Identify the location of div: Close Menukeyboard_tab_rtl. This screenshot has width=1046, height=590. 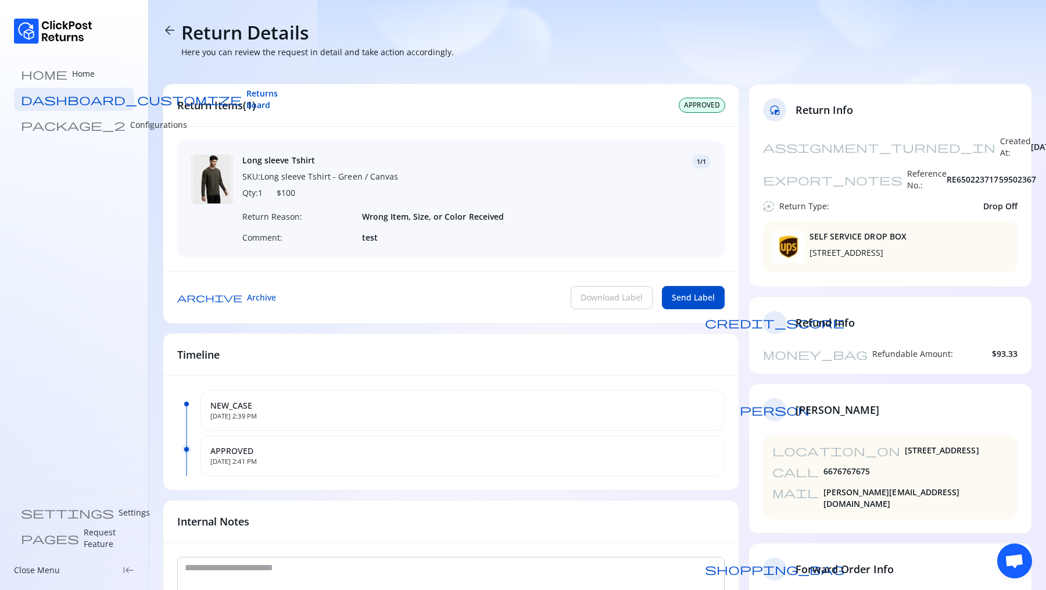
(74, 570).